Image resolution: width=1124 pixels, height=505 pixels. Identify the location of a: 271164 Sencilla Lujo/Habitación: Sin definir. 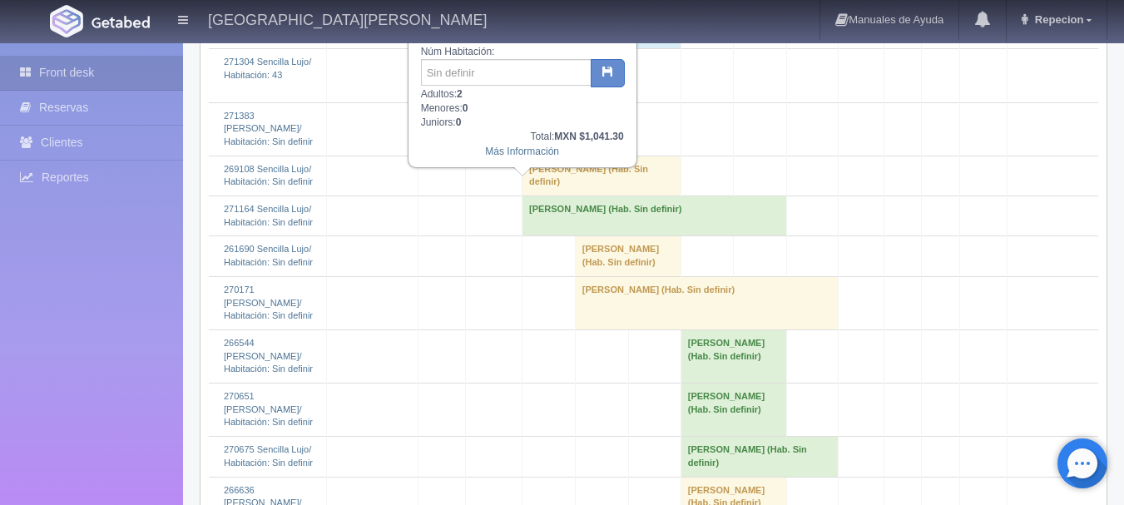
(268, 216).